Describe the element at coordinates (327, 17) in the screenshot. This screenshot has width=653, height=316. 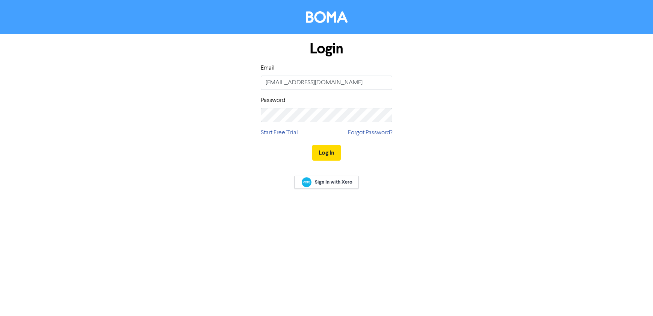
I see `img: BOMA Logo` at that location.